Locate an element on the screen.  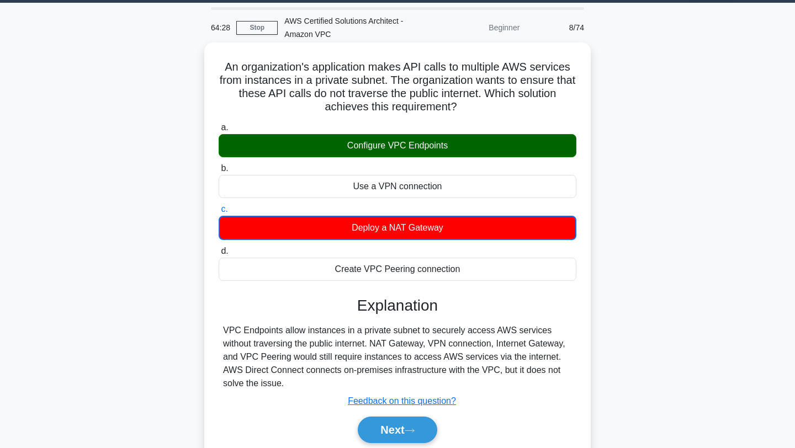
div: Configure VPC Endpoints is located at coordinates (398, 146).